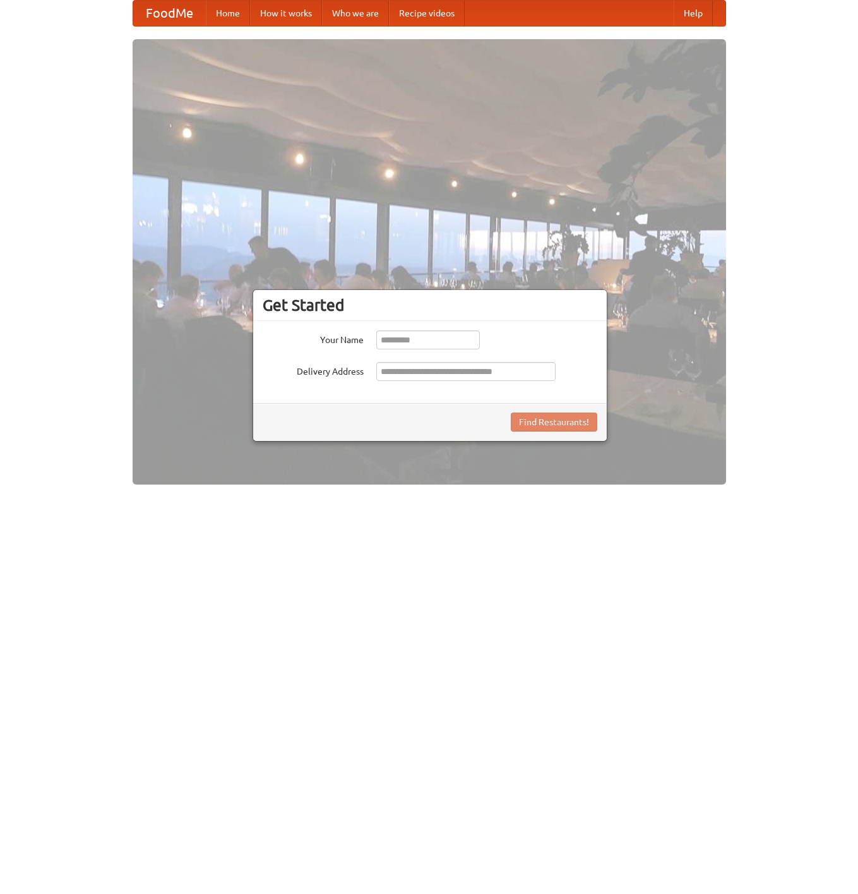 This screenshot has height=894, width=858. Describe the element at coordinates (286, 13) in the screenshot. I see `a: How it works` at that location.